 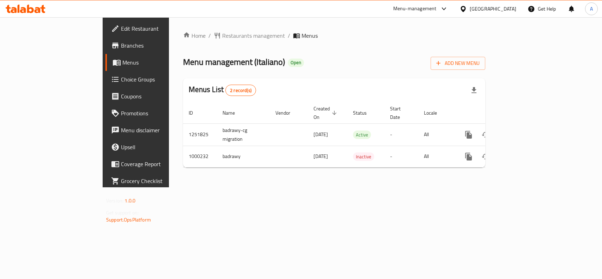 I want to click on a: Menu disclaimer, so click(x=154, y=130).